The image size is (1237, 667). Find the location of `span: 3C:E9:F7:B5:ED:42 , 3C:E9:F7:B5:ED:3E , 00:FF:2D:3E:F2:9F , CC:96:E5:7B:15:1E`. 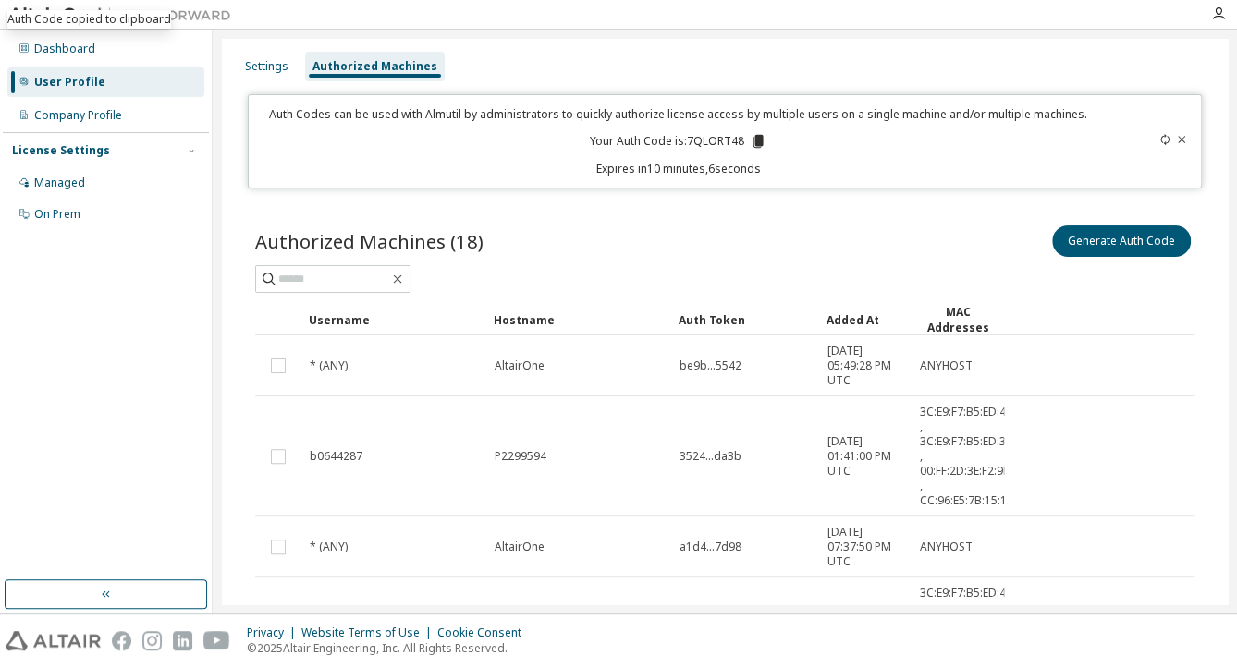

span: 3C:E9:F7:B5:ED:42 , 3C:E9:F7:B5:ED:3E , 00:FF:2D:3E:F2:9F , CC:96:E5:7B:15:1E is located at coordinates (966, 457).